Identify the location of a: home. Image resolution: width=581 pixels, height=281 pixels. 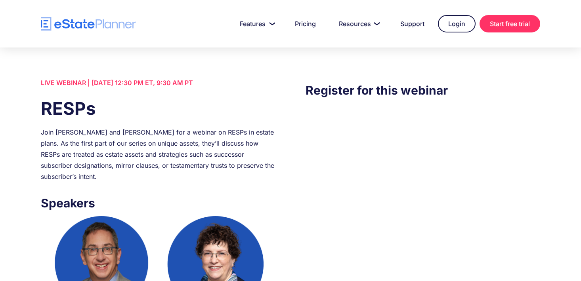
(88, 24).